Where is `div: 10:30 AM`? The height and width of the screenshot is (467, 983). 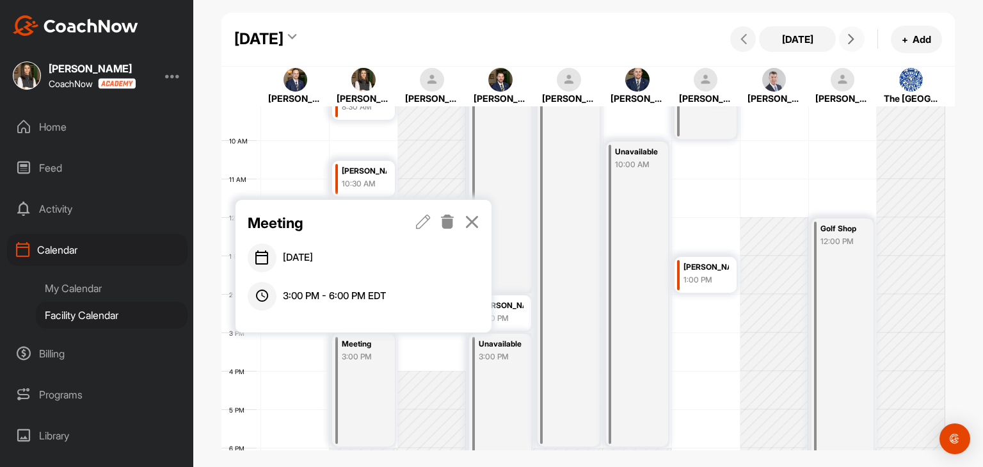 div: 10:30 AM is located at coordinates (364, 184).